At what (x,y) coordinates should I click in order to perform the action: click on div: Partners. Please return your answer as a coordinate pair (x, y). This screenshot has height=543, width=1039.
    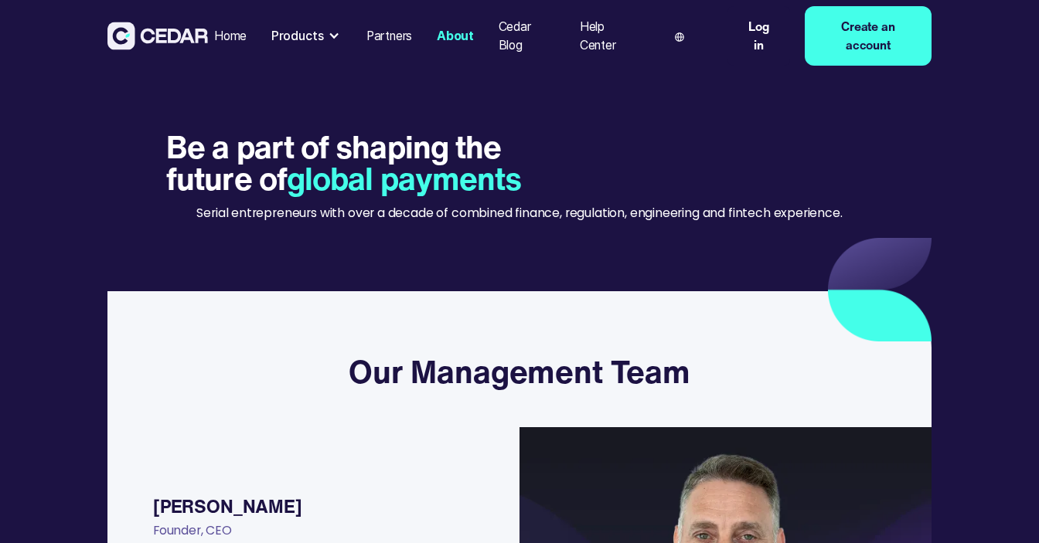
    Looking at the image, I should click on (390, 36).